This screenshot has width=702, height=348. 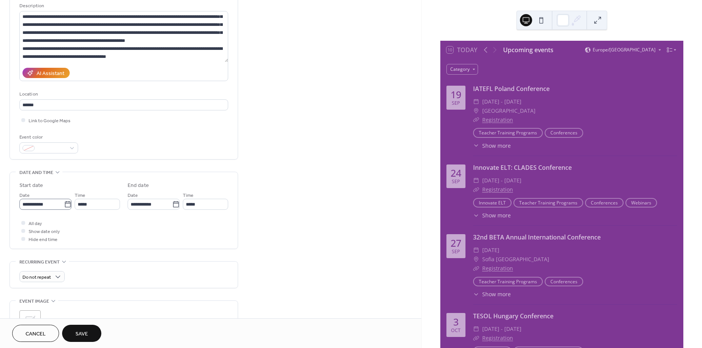 I want to click on span: Save, so click(x=81, y=334).